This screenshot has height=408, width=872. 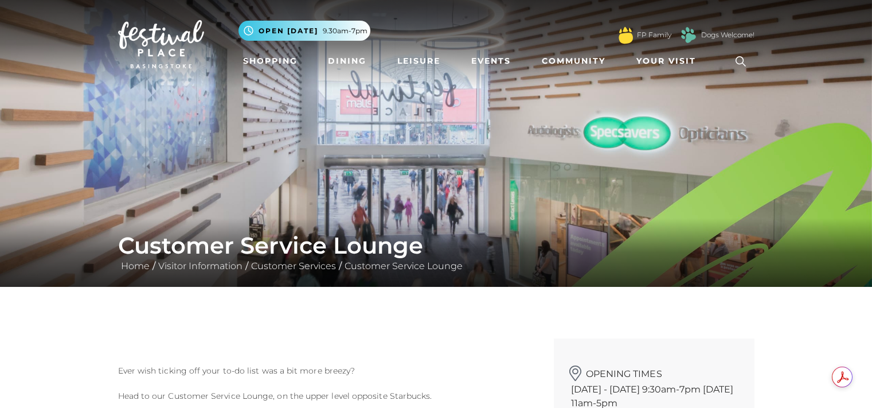 I want to click on a: Shopping, so click(x=270, y=61).